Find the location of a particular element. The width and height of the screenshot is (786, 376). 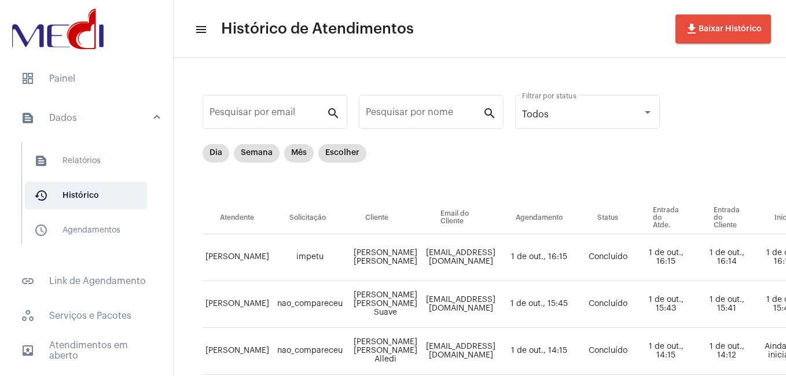

mat-chip: Escolher is located at coordinates (342, 153).